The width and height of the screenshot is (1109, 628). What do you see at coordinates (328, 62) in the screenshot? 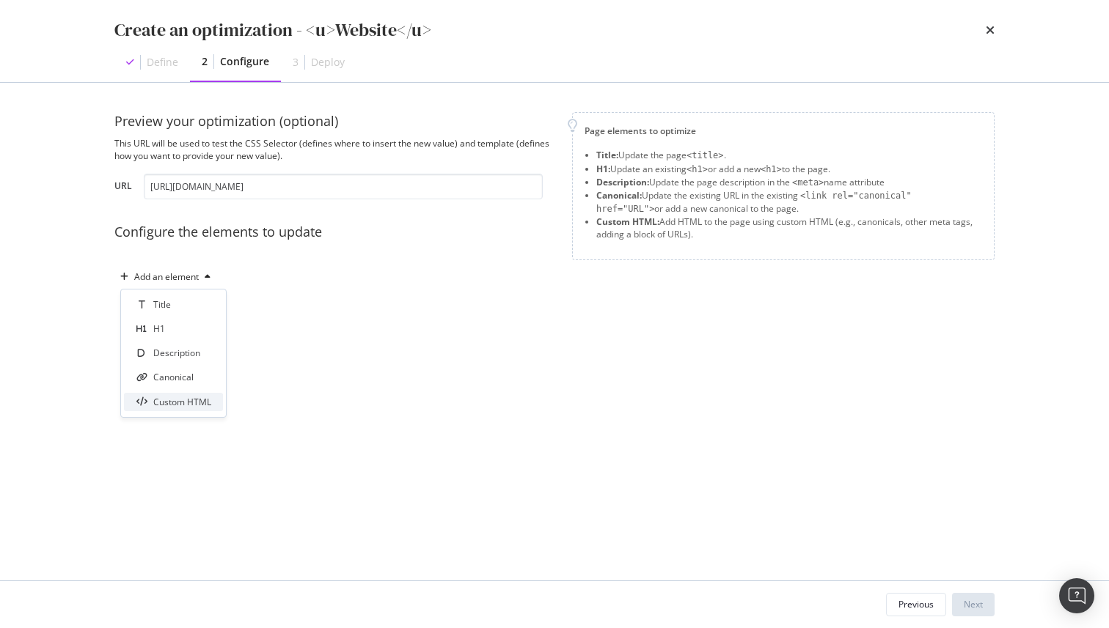
I see `div: Deploy` at bounding box center [328, 62].